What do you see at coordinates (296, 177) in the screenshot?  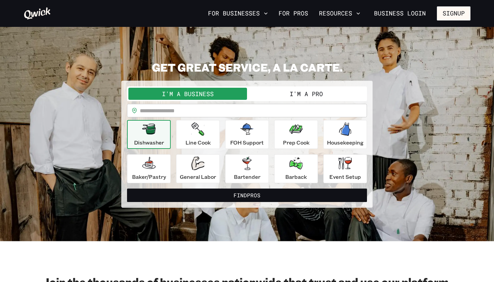 I see `p: Barback` at bounding box center [296, 177].